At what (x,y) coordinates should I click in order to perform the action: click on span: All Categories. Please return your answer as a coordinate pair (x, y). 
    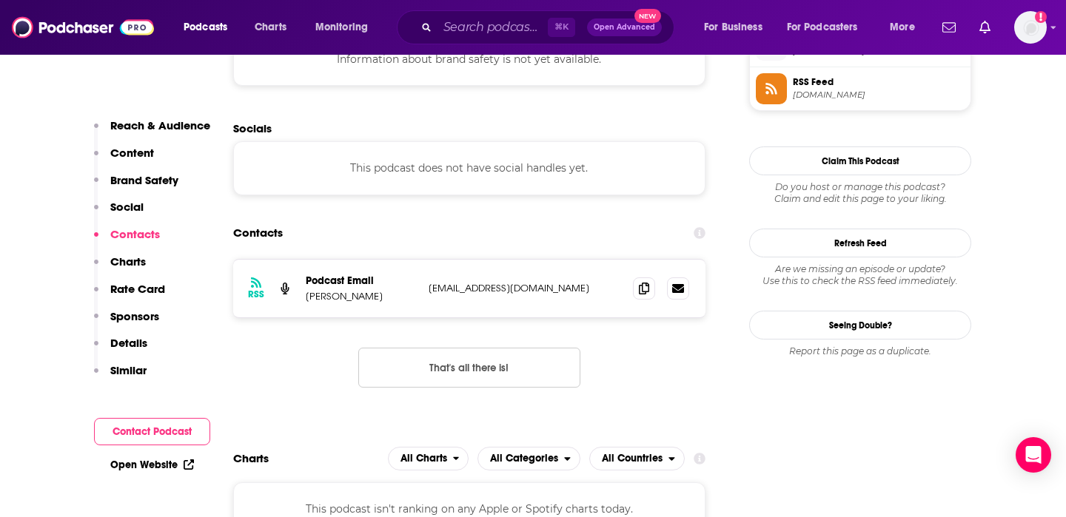
    Looking at the image, I should click on (524, 459).